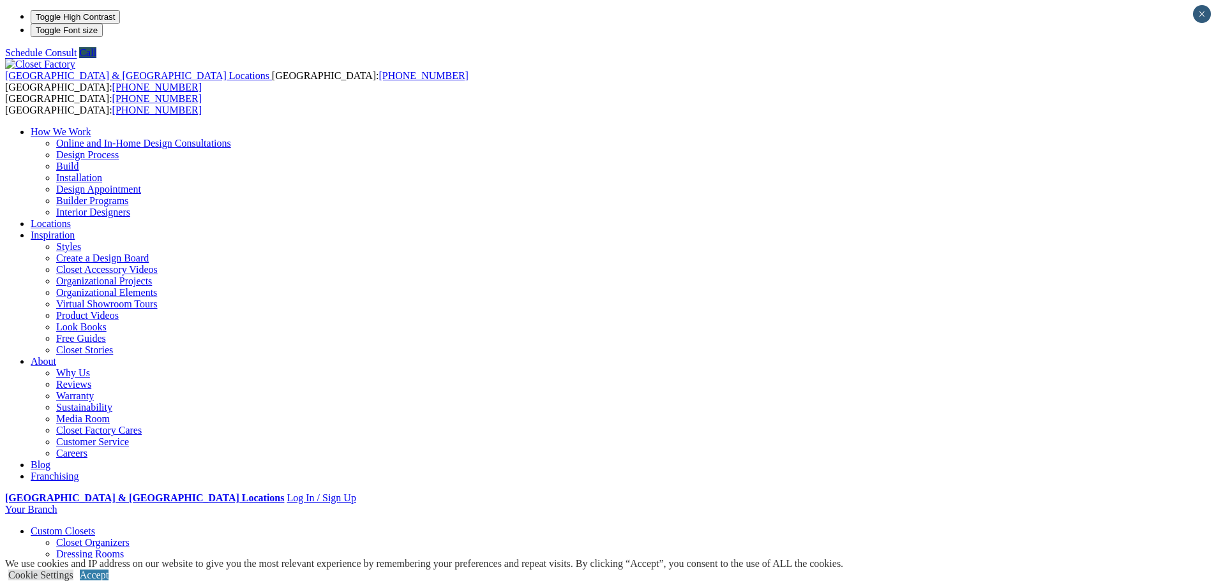 Image resolution: width=1216 pixels, height=581 pixels. I want to click on a: Installation, so click(79, 177).